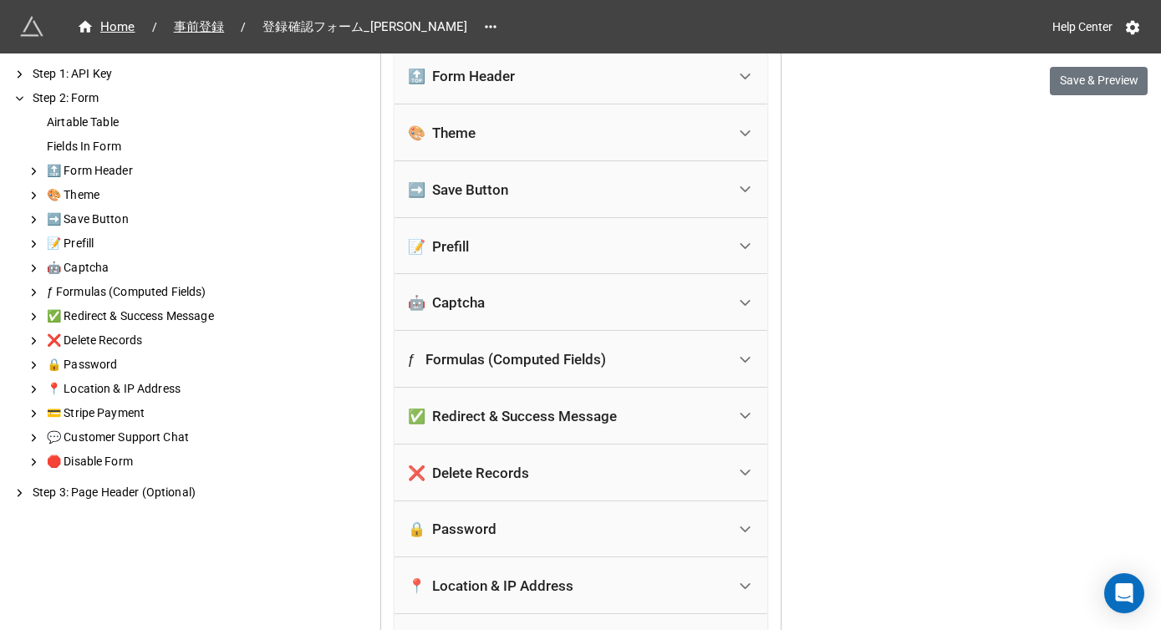 This screenshot has width=1161, height=630. Describe the element at coordinates (106, 27) in the screenshot. I see `div: Home` at that location.